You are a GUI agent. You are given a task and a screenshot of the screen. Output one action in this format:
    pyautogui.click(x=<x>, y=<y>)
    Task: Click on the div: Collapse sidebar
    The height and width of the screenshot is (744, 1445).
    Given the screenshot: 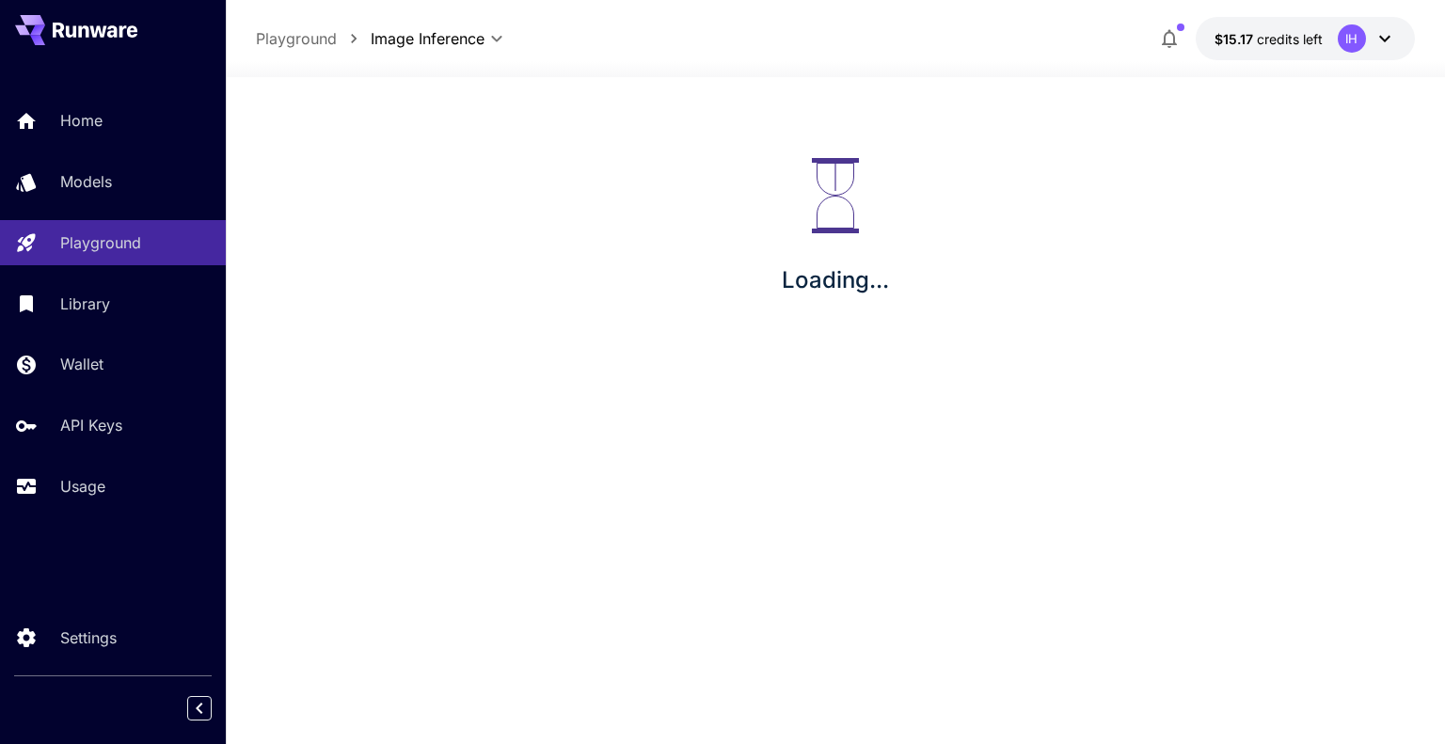 What is the action you would take?
    pyautogui.click(x=214, y=708)
    